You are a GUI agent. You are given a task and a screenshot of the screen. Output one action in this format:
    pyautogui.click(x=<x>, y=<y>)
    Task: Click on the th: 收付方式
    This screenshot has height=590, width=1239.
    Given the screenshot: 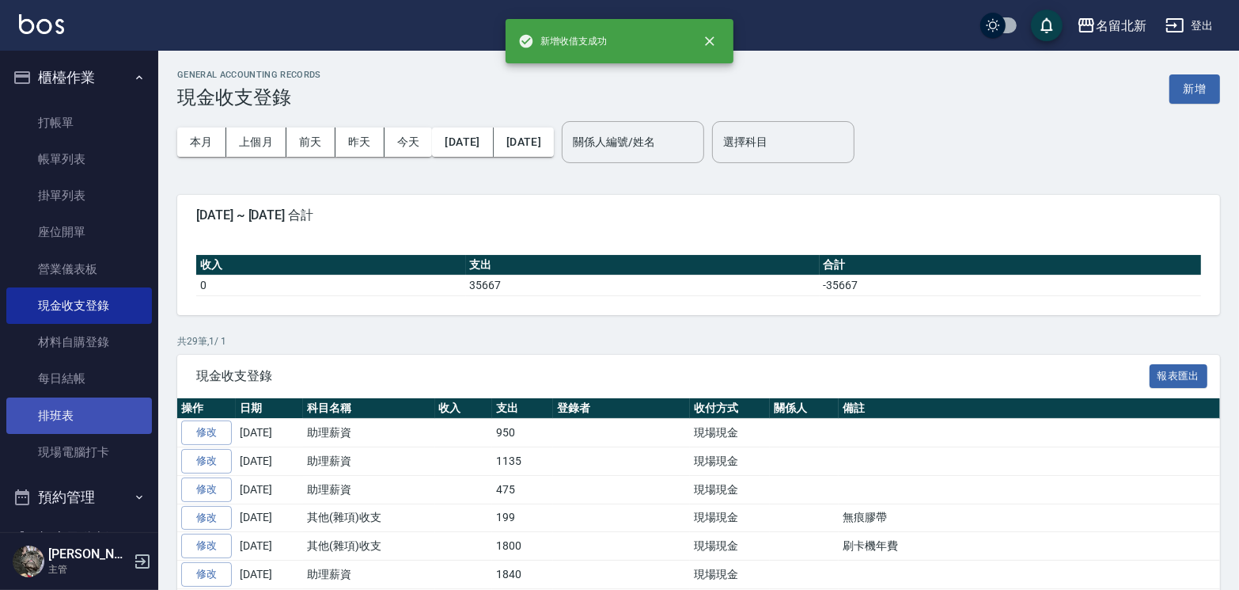 What is the action you would take?
    pyautogui.click(x=730, y=408)
    